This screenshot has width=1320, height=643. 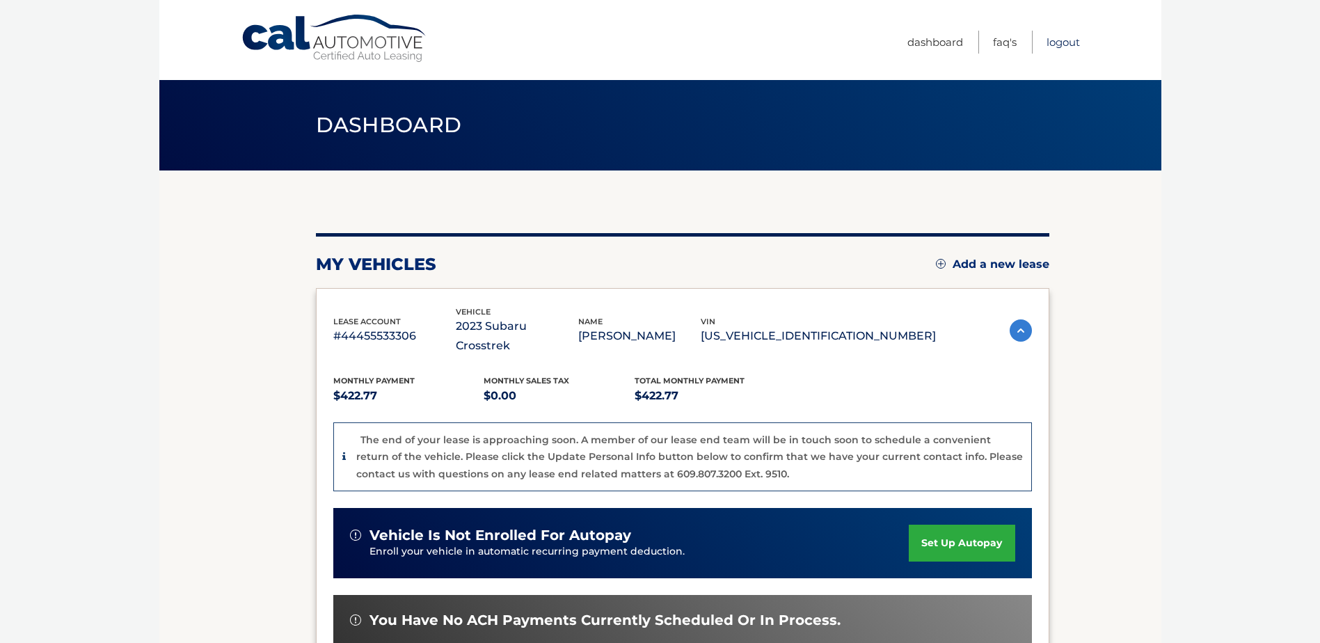 What do you see at coordinates (590, 321) in the screenshot?
I see `span: name` at bounding box center [590, 321].